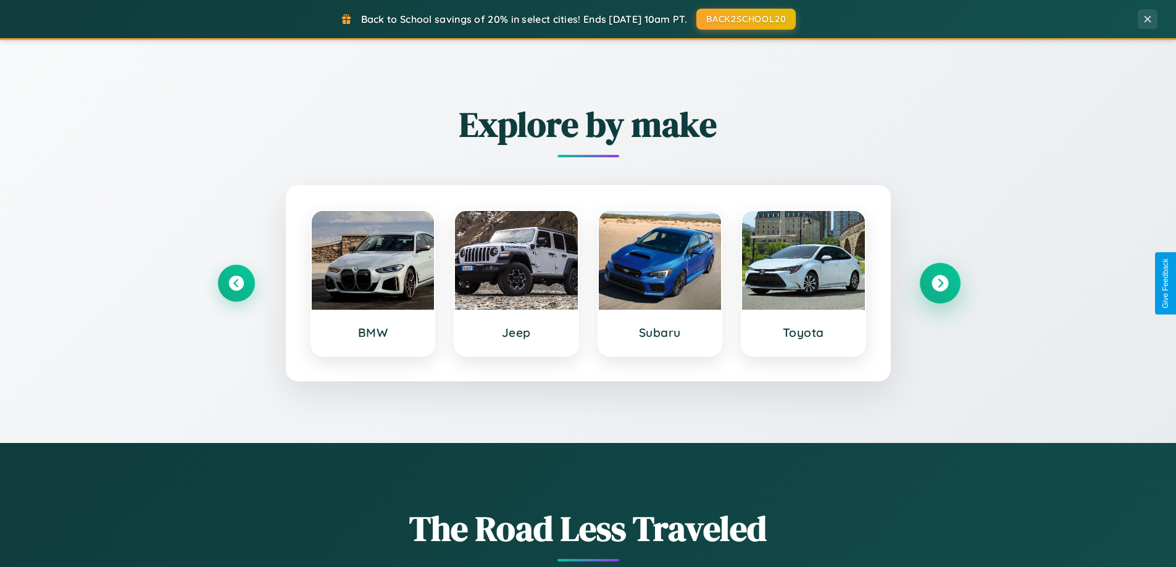 This screenshot has width=1176, height=567. I want to click on h3: Subaru, so click(660, 333).